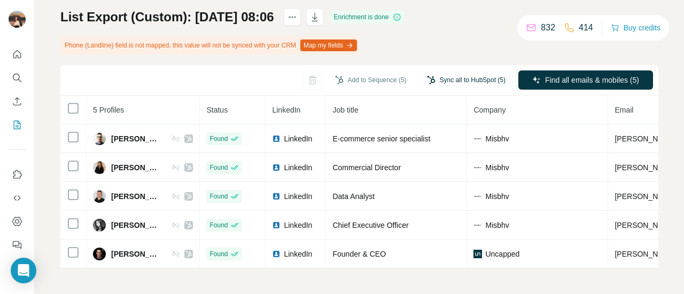 The image size is (684, 294). What do you see at coordinates (345, 110) in the screenshot?
I see `span: Job title` at bounding box center [345, 110].